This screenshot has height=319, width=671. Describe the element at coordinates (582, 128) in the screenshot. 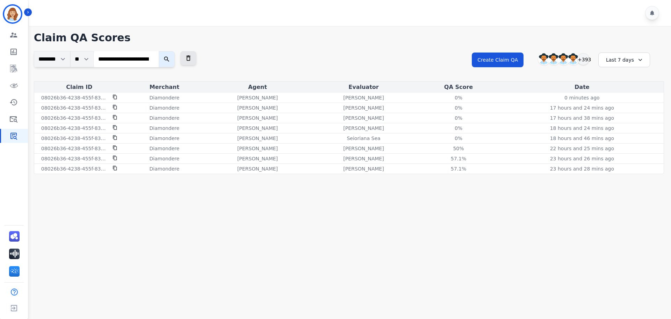

I see `p: 18 hours and 24 mins ago` at that location.